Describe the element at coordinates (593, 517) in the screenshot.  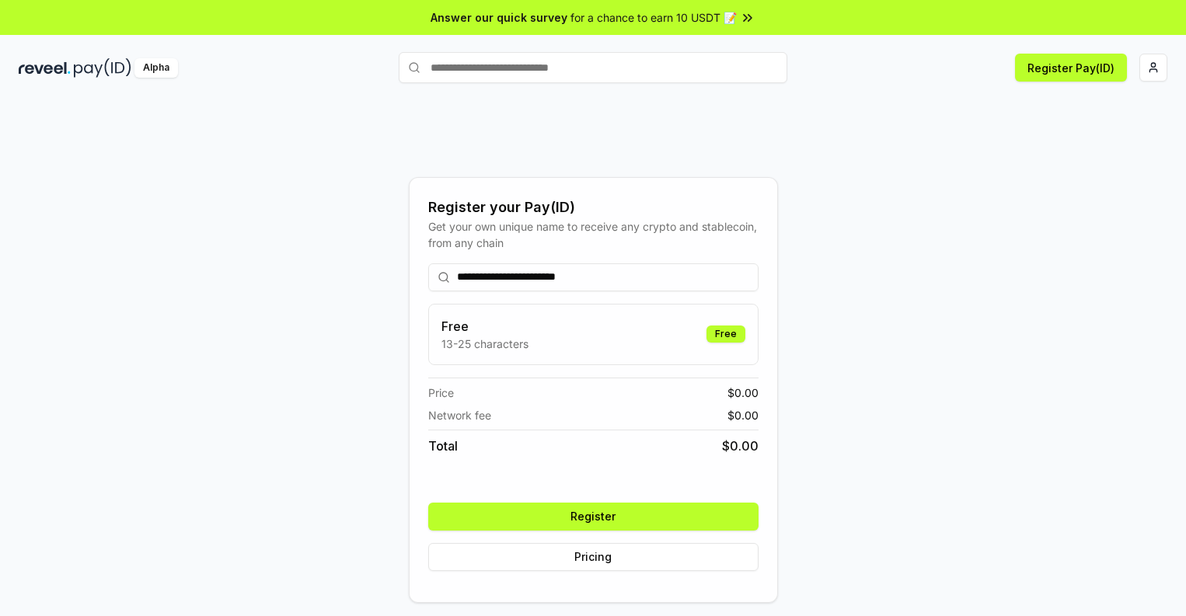
I see `button: Register` at that location.